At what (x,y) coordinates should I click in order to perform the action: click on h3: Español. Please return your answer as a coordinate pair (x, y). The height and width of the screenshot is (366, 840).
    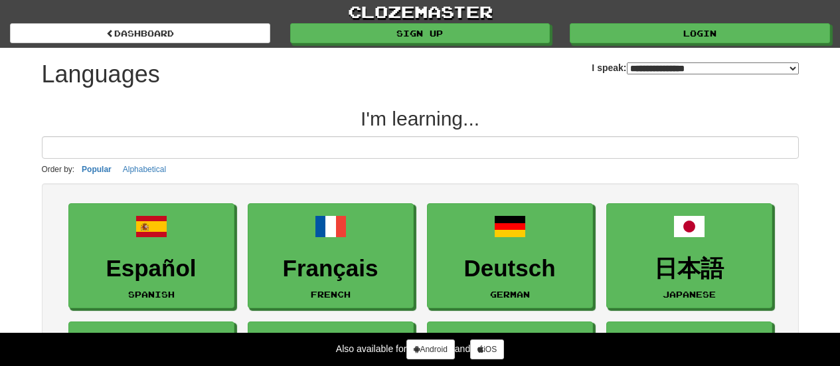
    Looking at the image, I should click on (151, 268).